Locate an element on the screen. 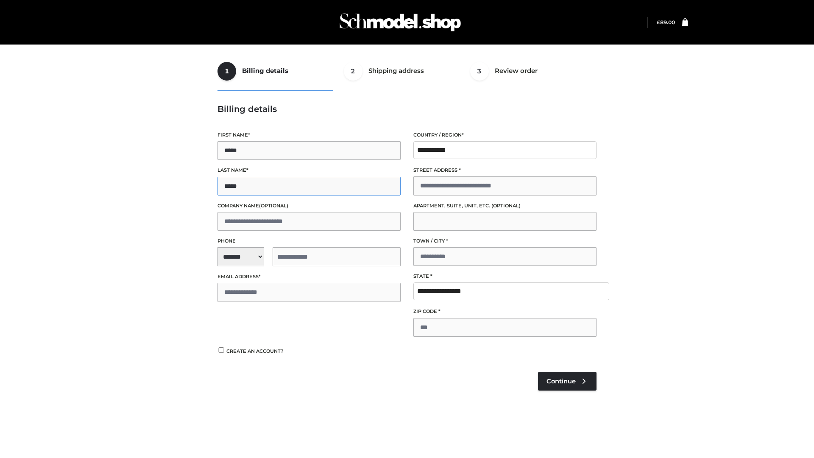 Image resolution: width=814 pixels, height=458 pixels. label: Email address is located at coordinates (309, 277).